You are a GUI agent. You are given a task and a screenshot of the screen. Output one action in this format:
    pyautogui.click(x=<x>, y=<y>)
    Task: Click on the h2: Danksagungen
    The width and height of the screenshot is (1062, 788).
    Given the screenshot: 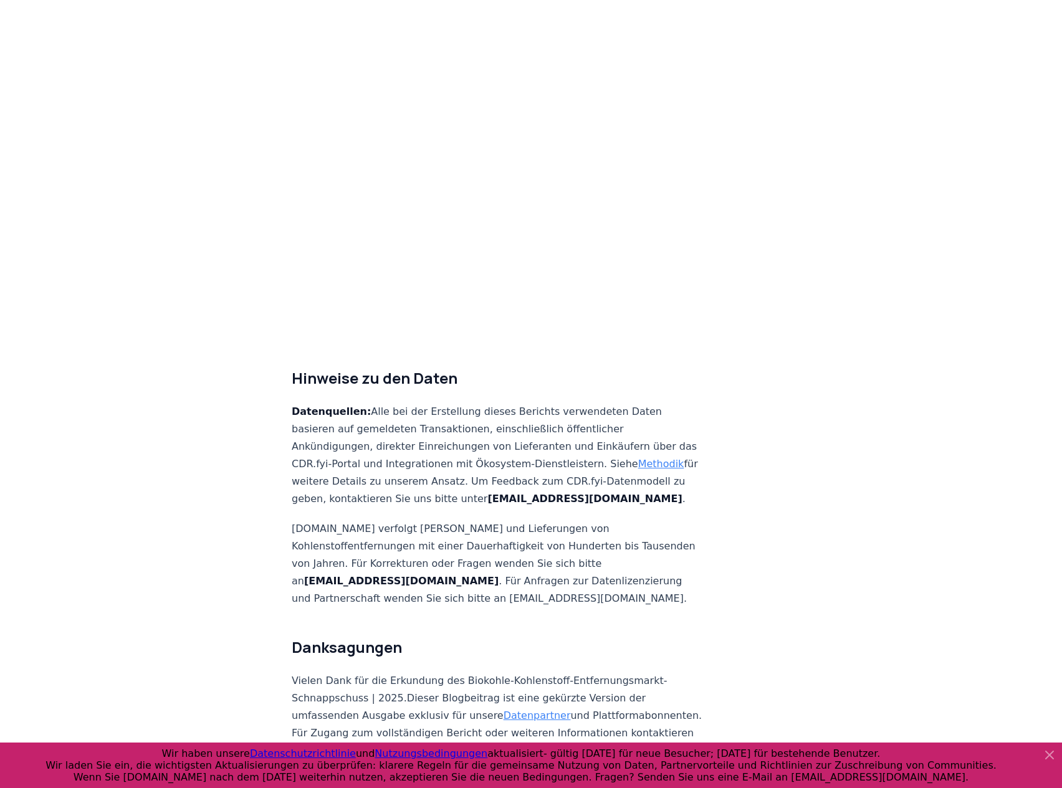 What is the action you would take?
    pyautogui.click(x=498, y=647)
    